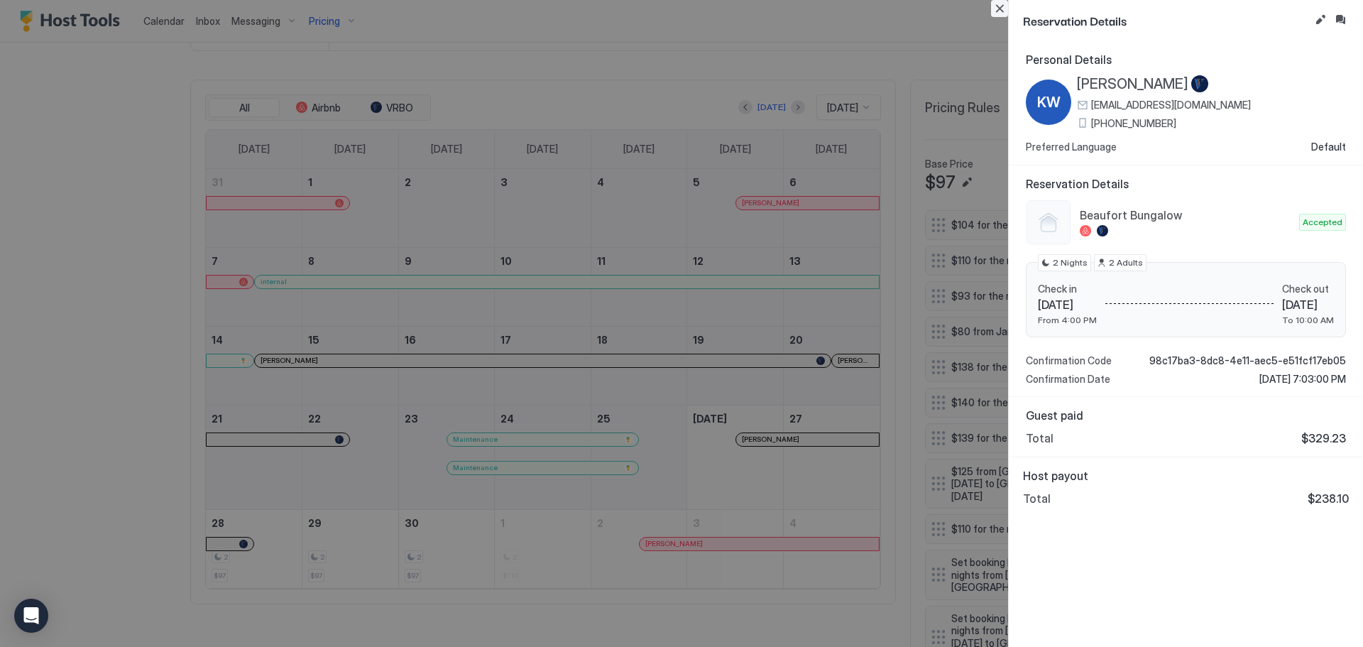 This screenshot has height=647, width=1363. What do you see at coordinates (1307, 319) in the screenshot?
I see `span: To 10:00 AM` at bounding box center [1307, 319].